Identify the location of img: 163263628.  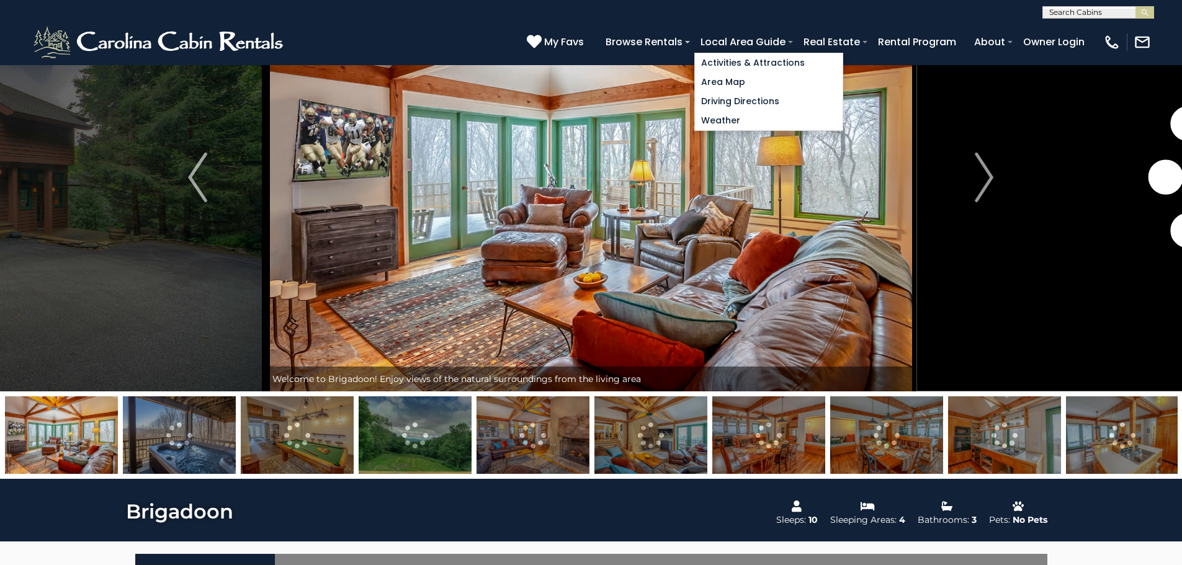
(651, 435).